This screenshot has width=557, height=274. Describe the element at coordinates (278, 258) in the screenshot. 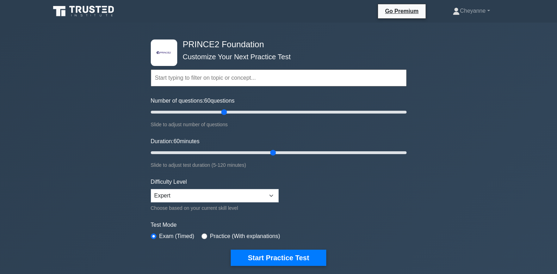

I see `button: Start Practice Test` at that location.